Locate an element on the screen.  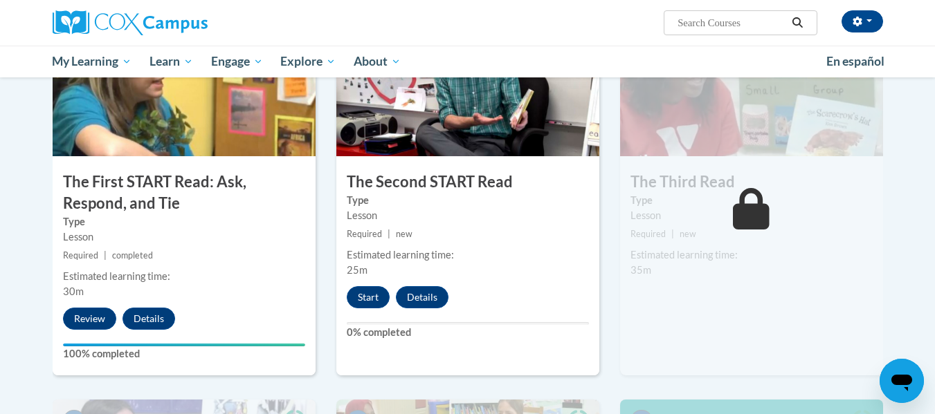
a: My Learning is located at coordinates (92, 62).